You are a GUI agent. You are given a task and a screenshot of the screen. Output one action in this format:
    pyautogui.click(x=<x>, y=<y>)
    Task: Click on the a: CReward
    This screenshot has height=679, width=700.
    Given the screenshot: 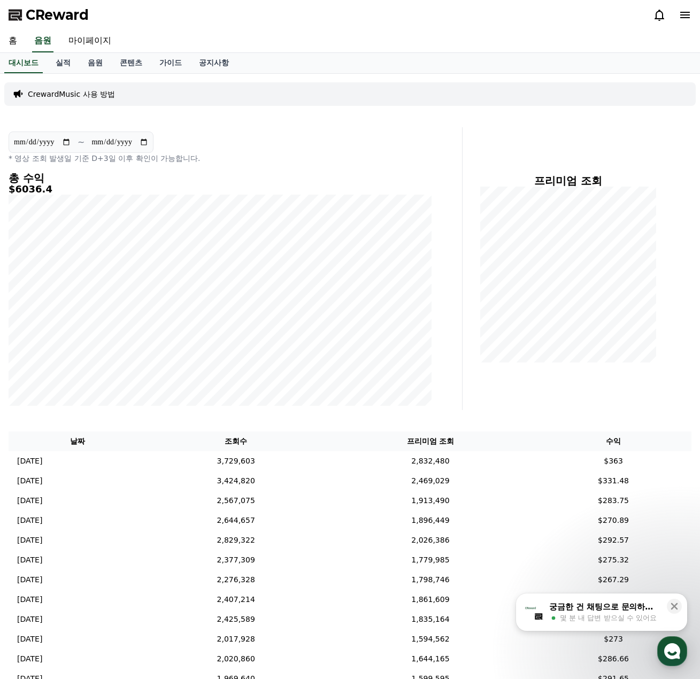 What is the action you would take?
    pyautogui.click(x=49, y=15)
    